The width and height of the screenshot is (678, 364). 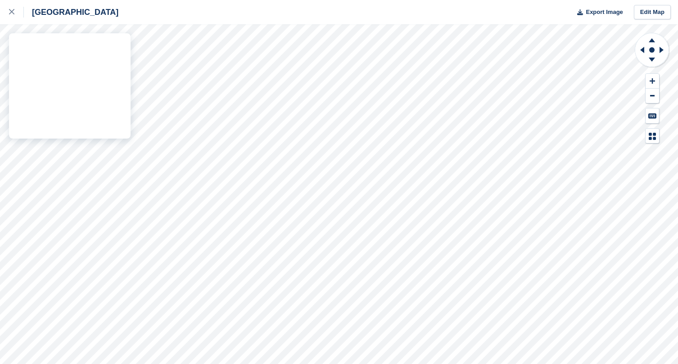 What do you see at coordinates (652, 136) in the screenshot?
I see `button: Map Legend` at bounding box center [652, 136].